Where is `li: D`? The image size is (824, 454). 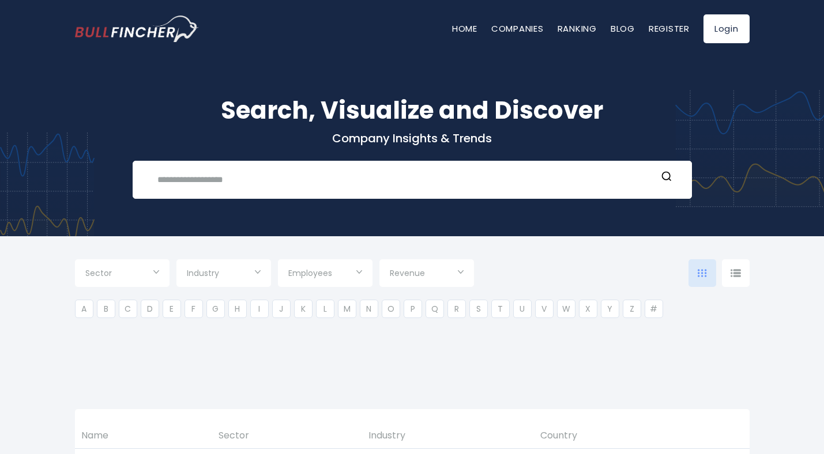 li: D is located at coordinates (150, 309).